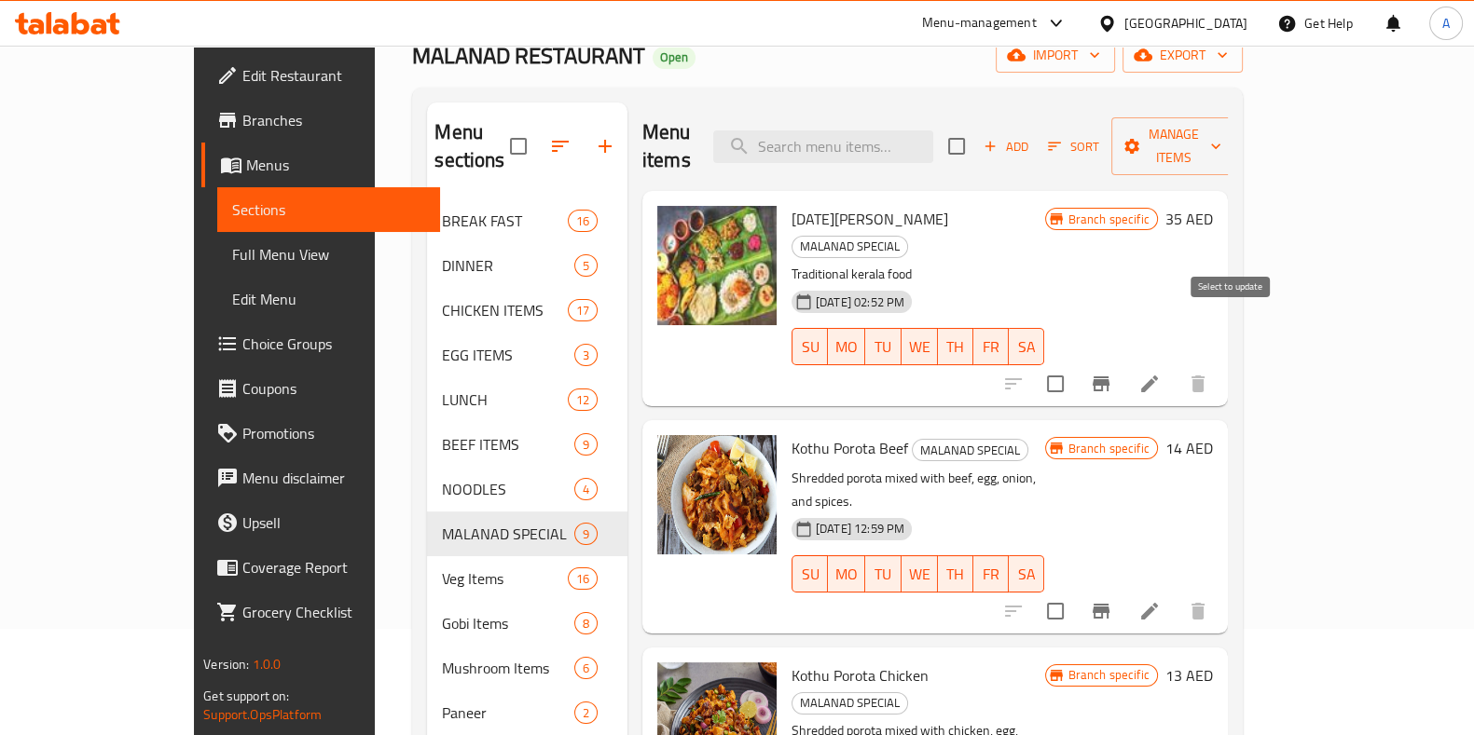 This screenshot has height=735, width=1474. What do you see at coordinates (527, 266) in the screenshot?
I see `div: DINNER5` at bounding box center [527, 266].